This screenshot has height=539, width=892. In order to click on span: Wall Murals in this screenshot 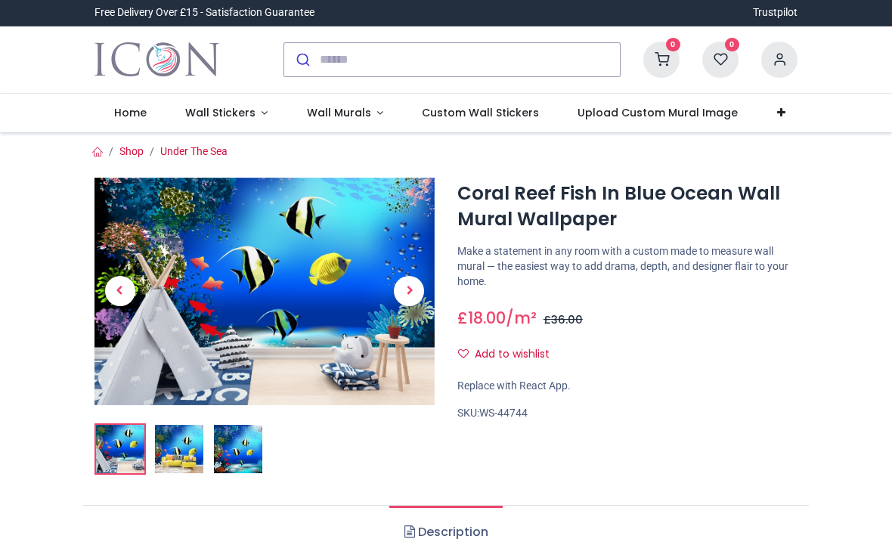, I will do `click(339, 113)`.